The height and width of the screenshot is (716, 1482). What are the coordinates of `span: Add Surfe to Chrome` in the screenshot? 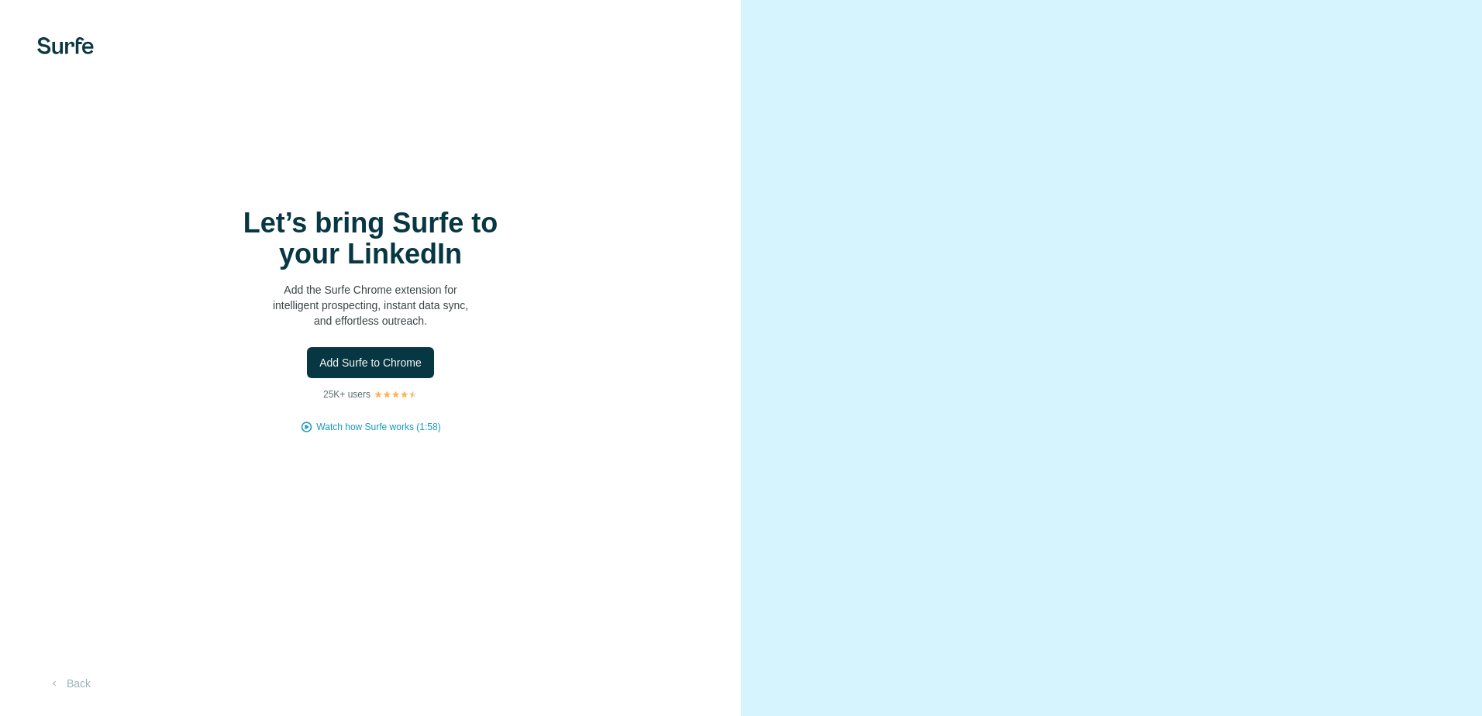 It's located at (370, 363).